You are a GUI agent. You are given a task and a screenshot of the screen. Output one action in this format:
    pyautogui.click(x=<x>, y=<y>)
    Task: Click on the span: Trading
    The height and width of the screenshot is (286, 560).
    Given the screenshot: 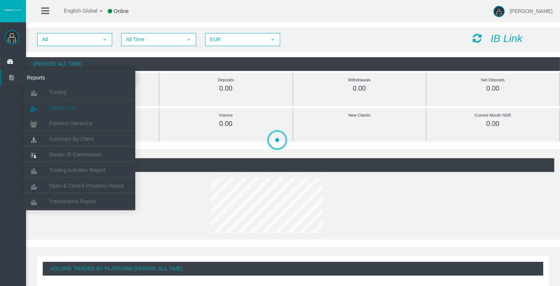 What is the action you would take?
    pyautogui.click(x=58, y=92)
    